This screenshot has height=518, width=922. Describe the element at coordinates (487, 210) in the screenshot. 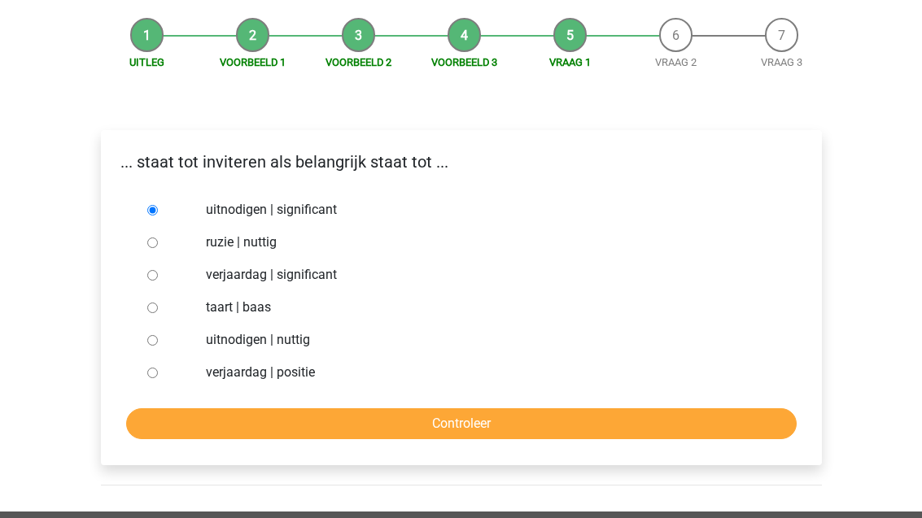

I see `label: uitnodigen | significant` at that location.